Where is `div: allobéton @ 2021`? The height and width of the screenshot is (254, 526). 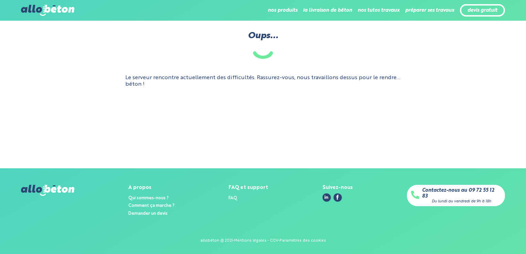 div: allobéton @ 2021 is located at coordinates (216, 241).